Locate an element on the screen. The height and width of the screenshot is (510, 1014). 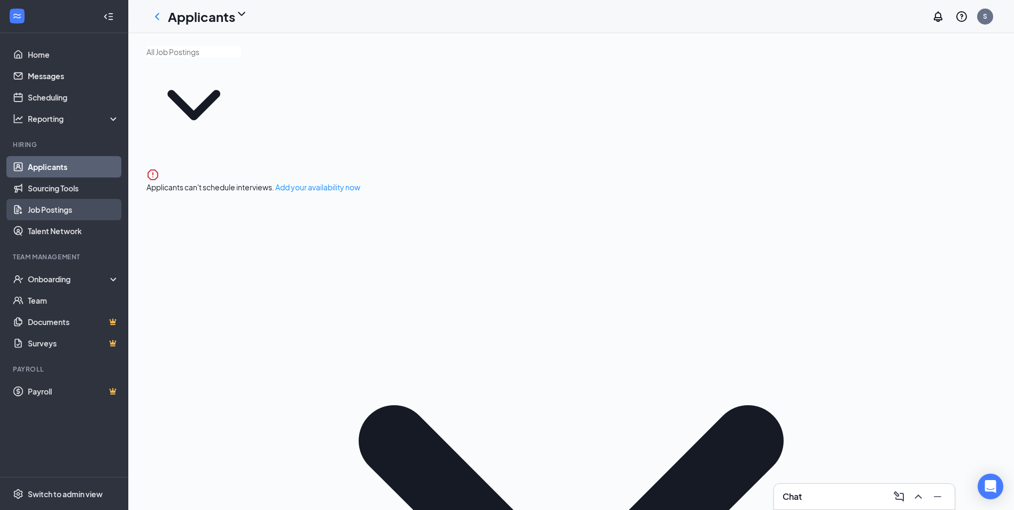
div: Reporting is located at coordinates (74, 119).